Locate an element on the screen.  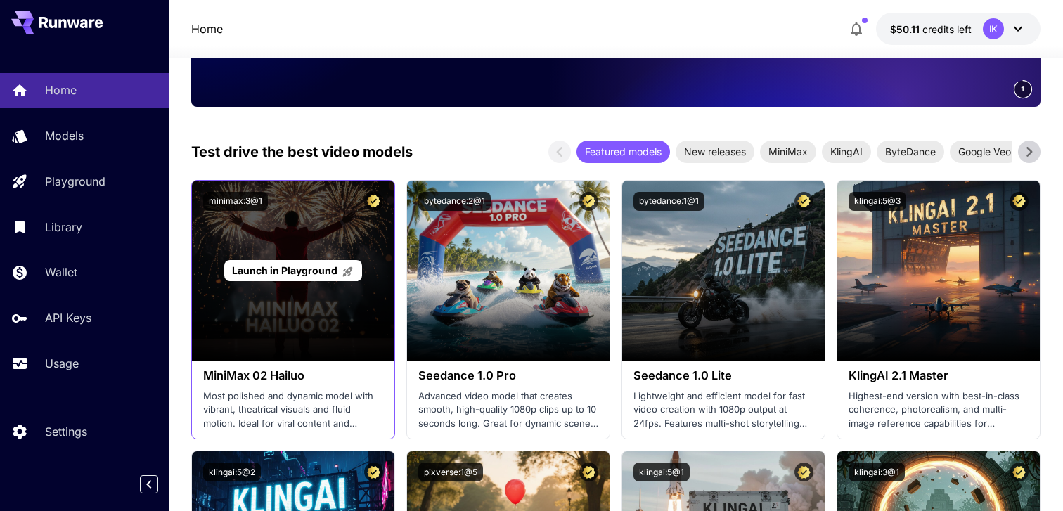
p: Wallet is located at coordinates (61, 272).